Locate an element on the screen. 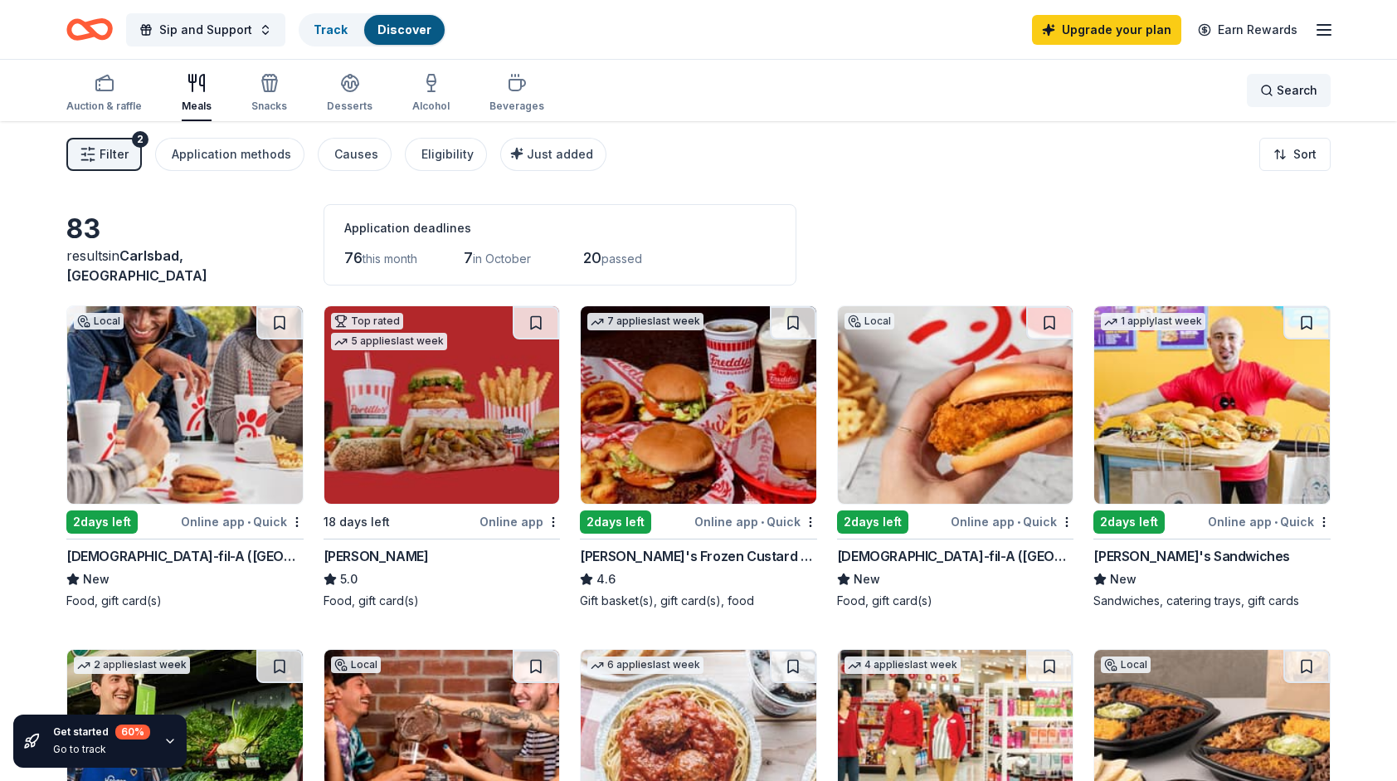  div: results is located at coordinates (185, 266).